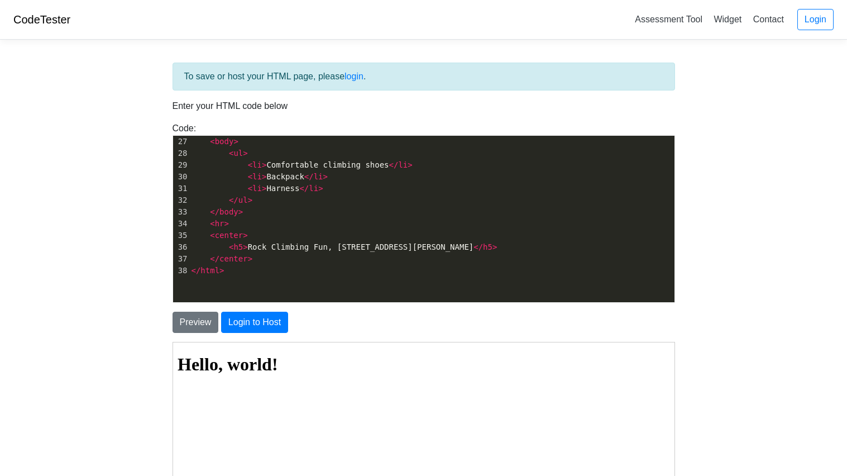 Image resolution: width=847 pixels, height=476 pixels. I want to click on span: Comfortable climbing shoes, so click(302, 165).